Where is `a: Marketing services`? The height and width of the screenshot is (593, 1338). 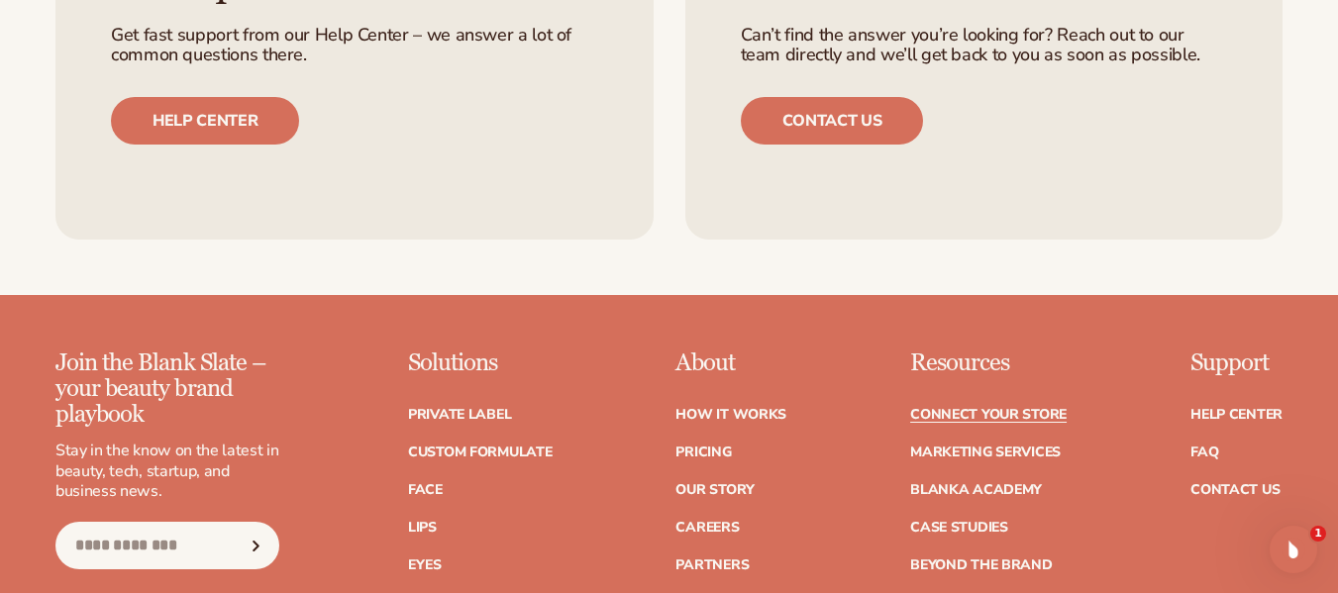
a: Marketing services is located at coordinates (985, 453).